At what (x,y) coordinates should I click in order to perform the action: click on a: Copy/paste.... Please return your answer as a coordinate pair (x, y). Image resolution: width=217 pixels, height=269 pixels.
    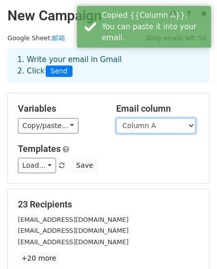
    Looking at the image, I should click on (48, 125).